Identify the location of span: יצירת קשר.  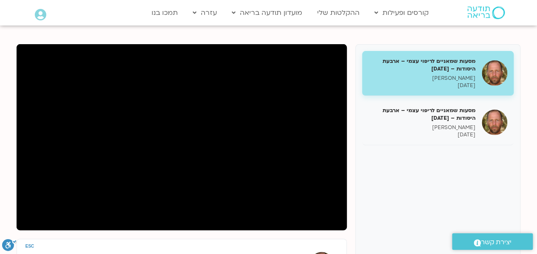
(496, 242).